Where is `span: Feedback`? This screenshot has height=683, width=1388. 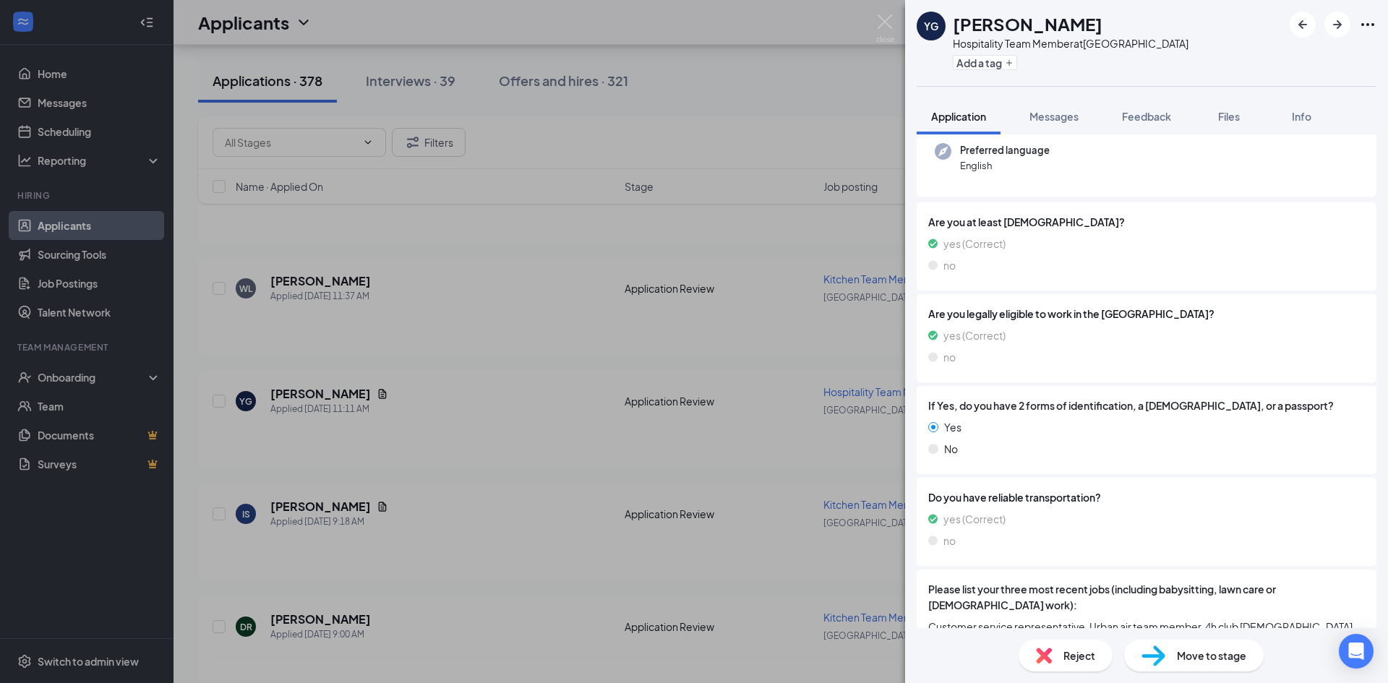
span: Feedback is located at coordinates (1147, 116).